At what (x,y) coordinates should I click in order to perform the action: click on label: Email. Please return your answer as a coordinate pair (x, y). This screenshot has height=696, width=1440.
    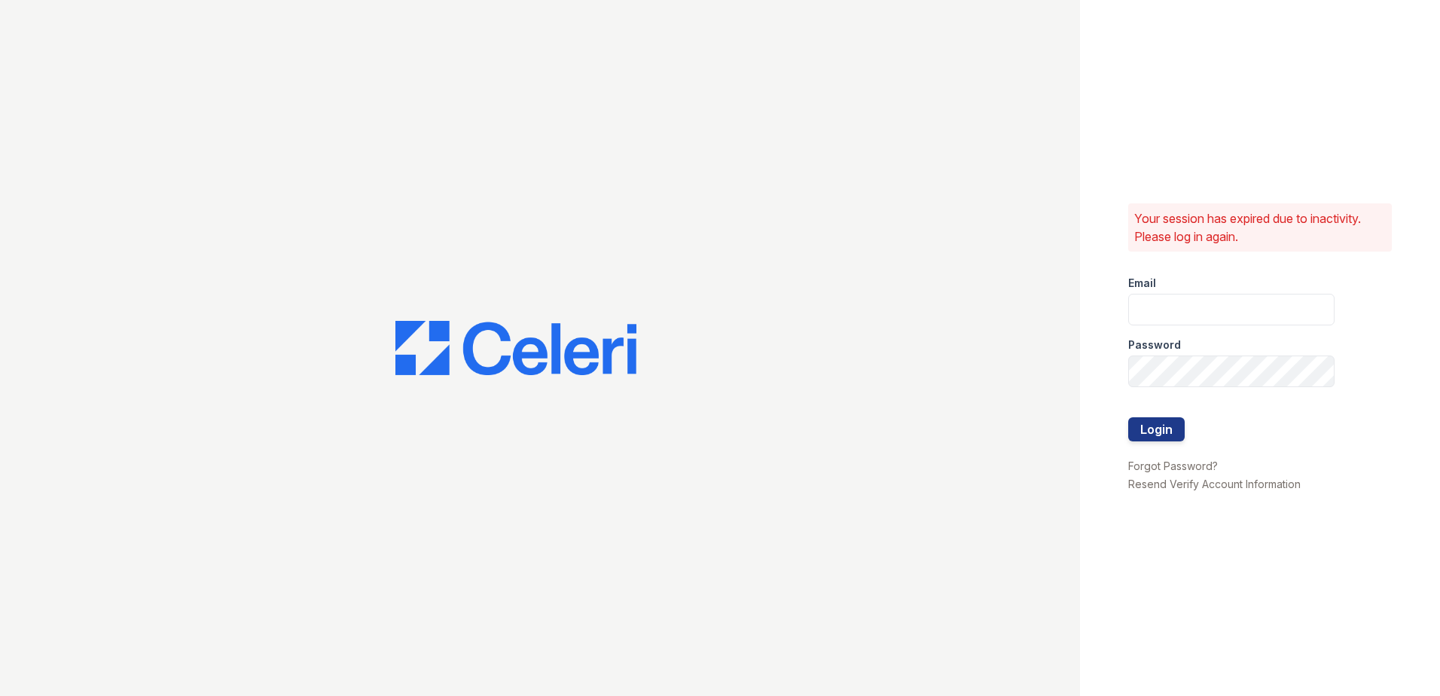
    Looking at the image, I should click on (1142, 283).